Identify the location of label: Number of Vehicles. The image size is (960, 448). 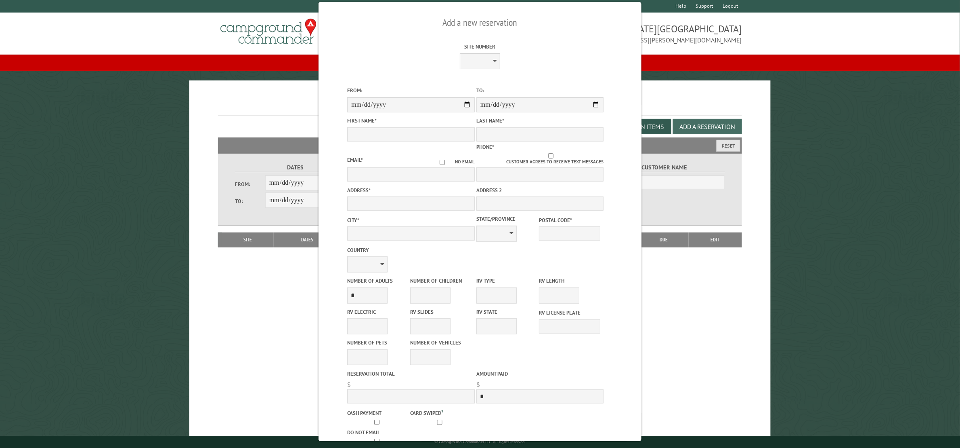
(441, 342).